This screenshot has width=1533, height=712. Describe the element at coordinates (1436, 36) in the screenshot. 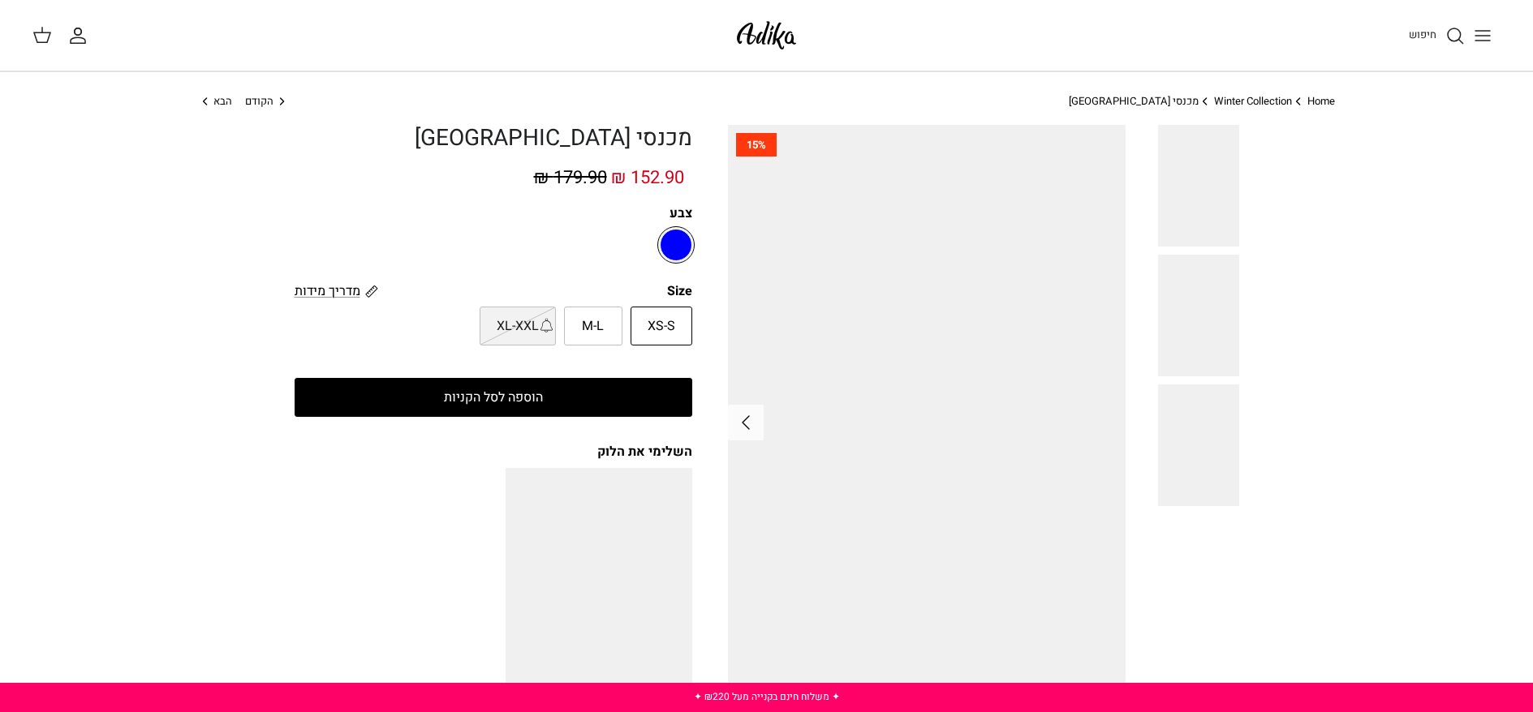

I see `a: חיפוש` at that location.